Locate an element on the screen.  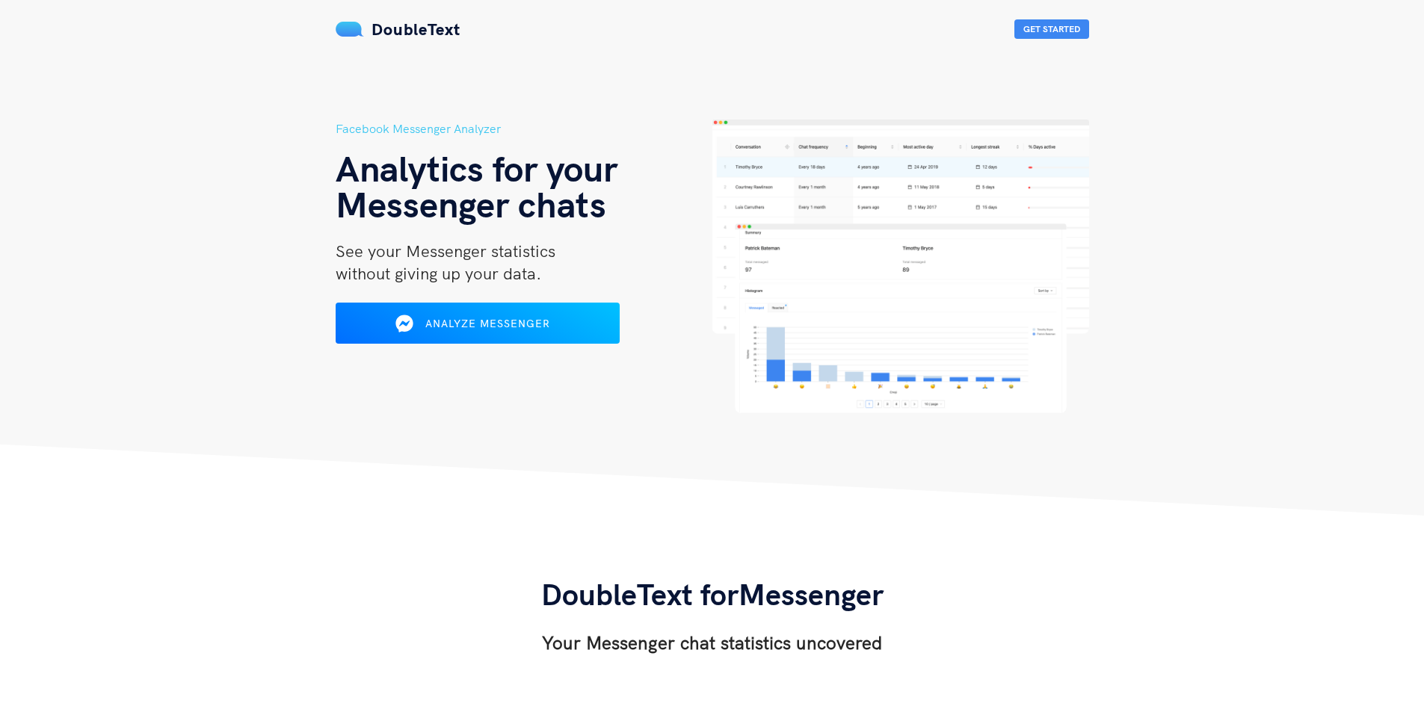
a: Analyze Messenger is located at coordinates (478, 329).